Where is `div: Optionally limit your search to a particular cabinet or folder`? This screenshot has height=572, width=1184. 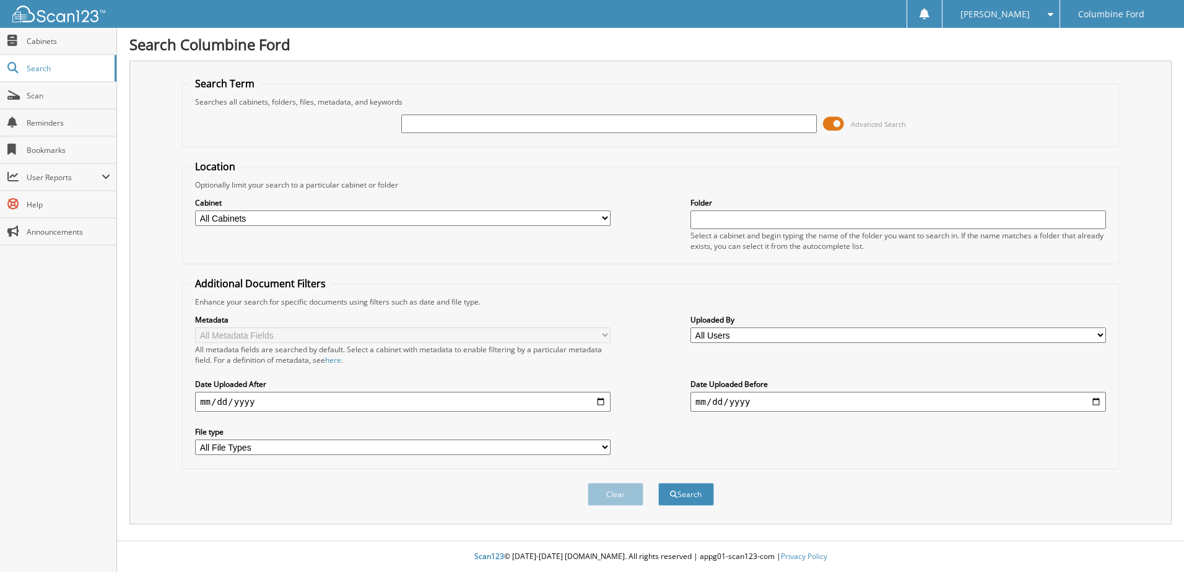 div: Optionally limit your search to a particular cabinet or folder is located at coordinates (650, 185).